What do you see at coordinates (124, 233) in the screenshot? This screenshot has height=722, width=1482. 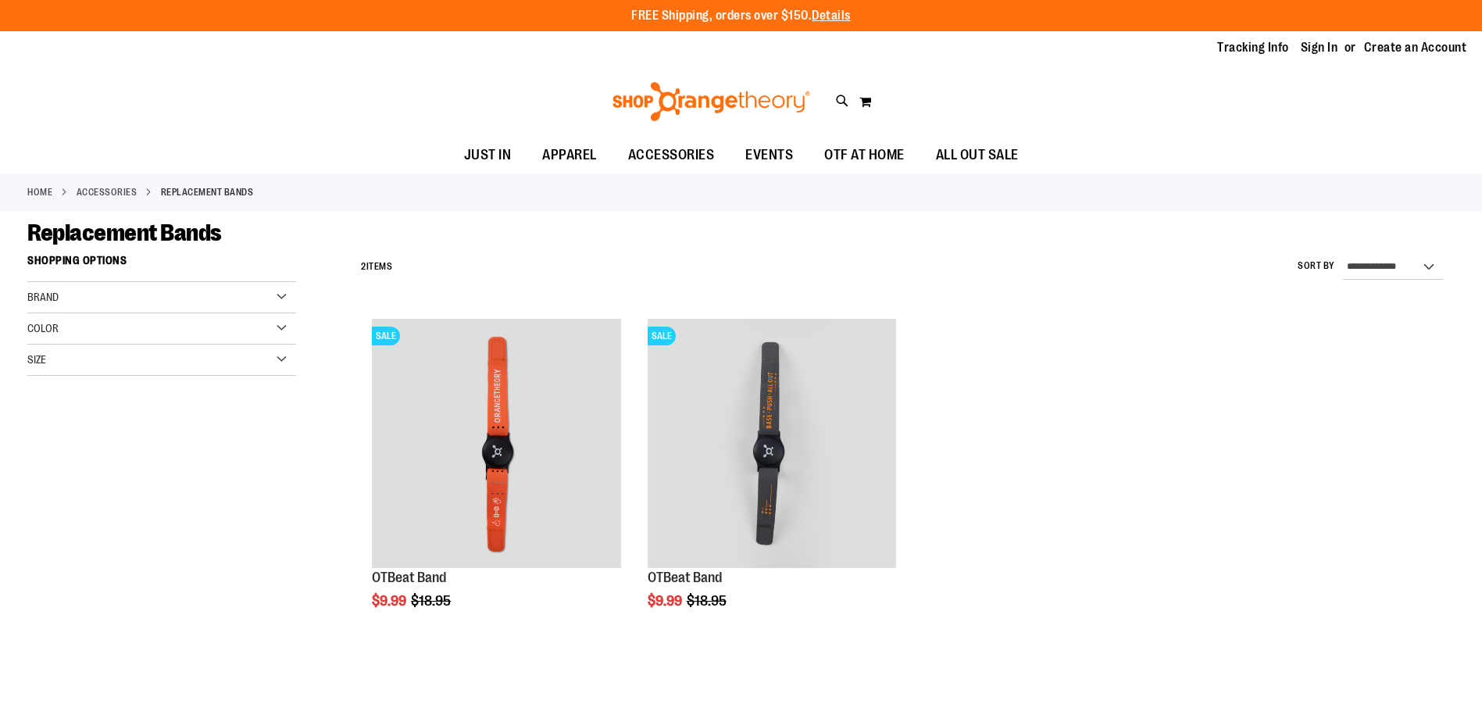 I see `span: Replacement Bands` at bounding box center [124, 233].